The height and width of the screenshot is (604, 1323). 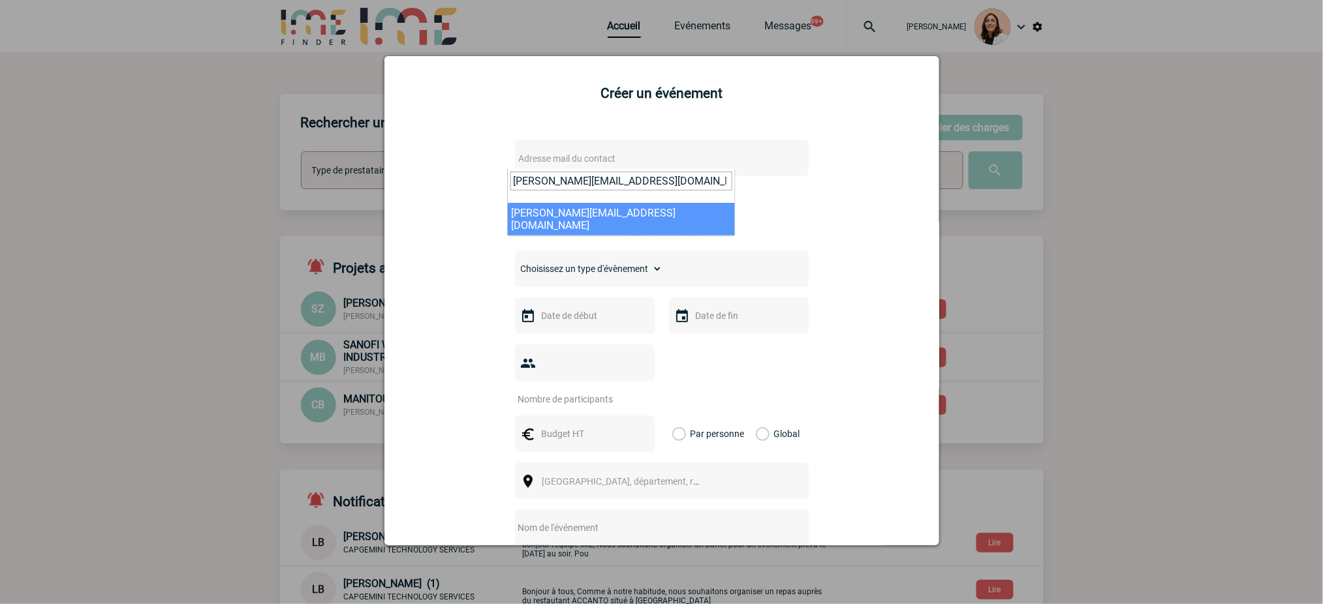 What do you see at coordinates (584, 316) in the screenshot?
I see `input: Date de début` at bounding box center [584, 316].